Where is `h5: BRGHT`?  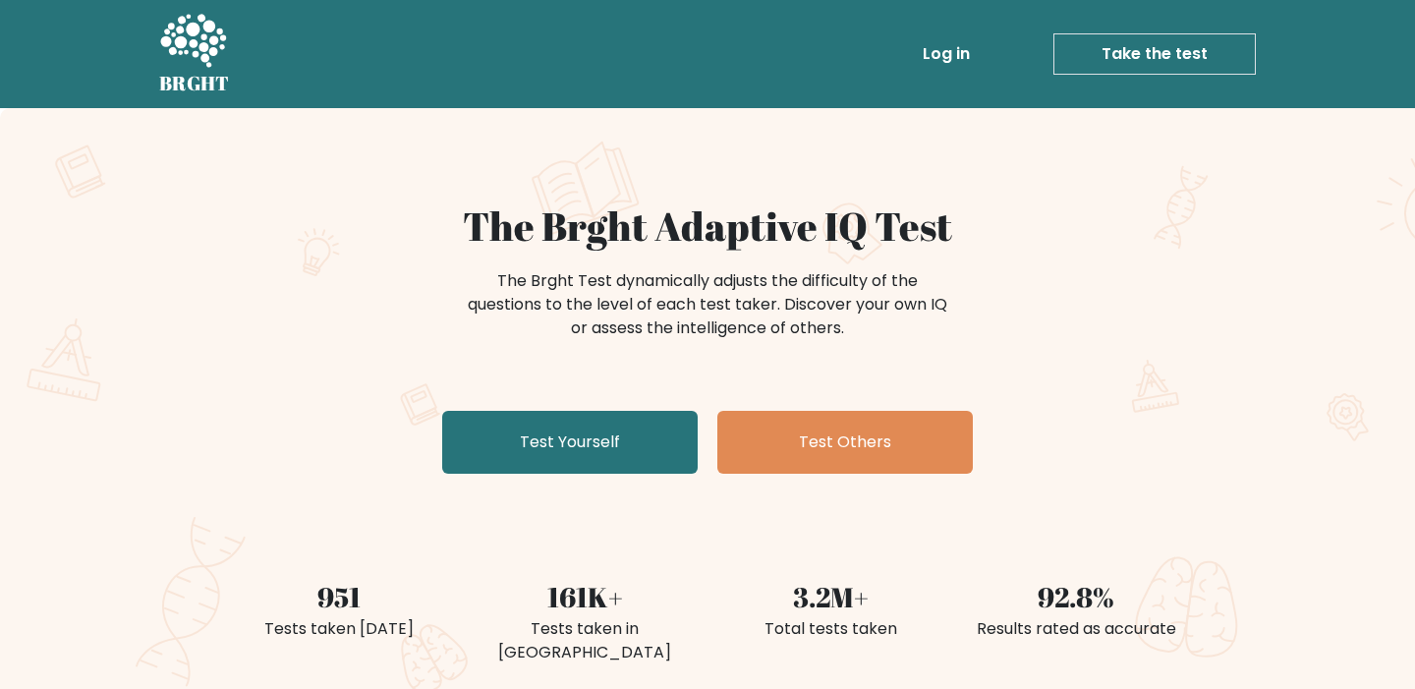
h5: BRGHT is located at coordinates (195, 84).